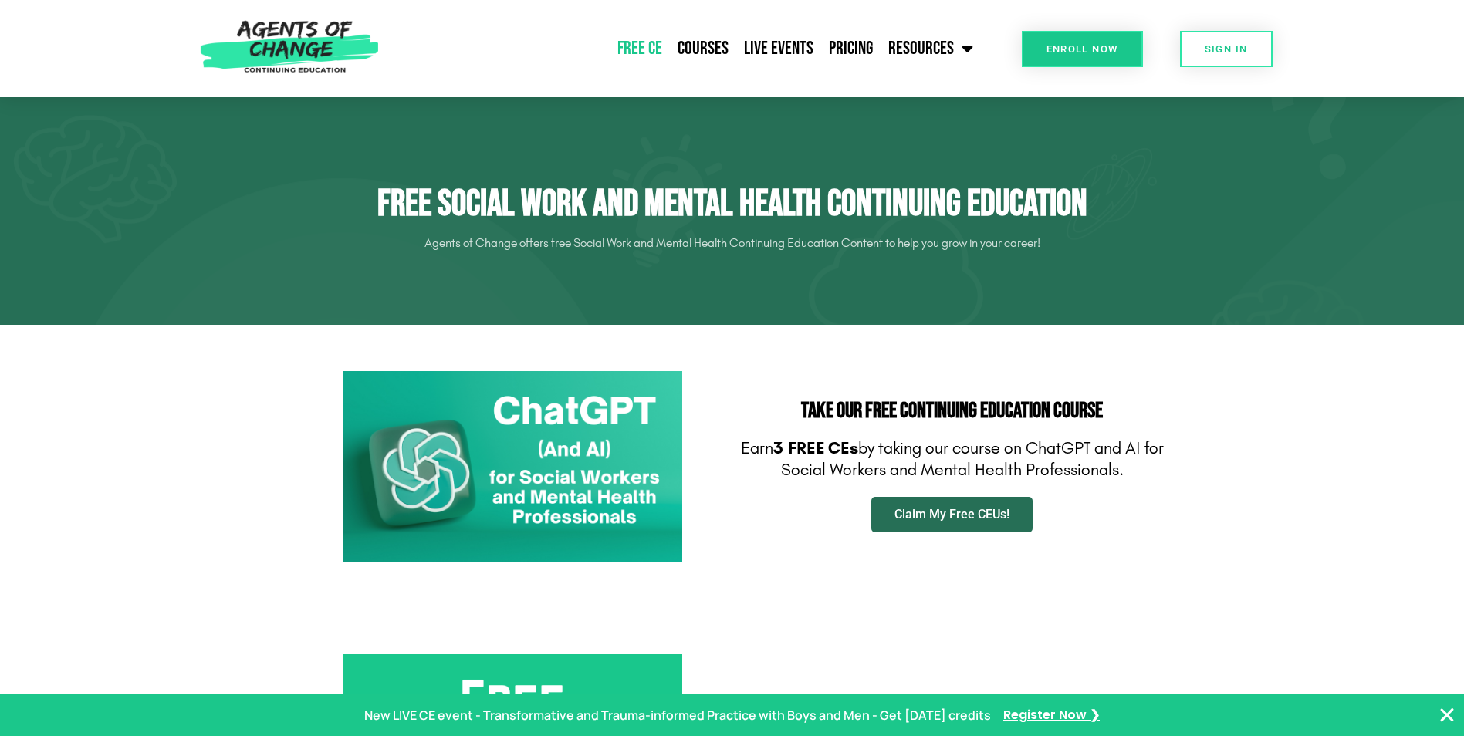 Image resolution: width=1464 pixels, height=736 pixels. Describe the element at coordinates (1051, 715) in the screenshot. I see `a: Register Now ❯` at that location.